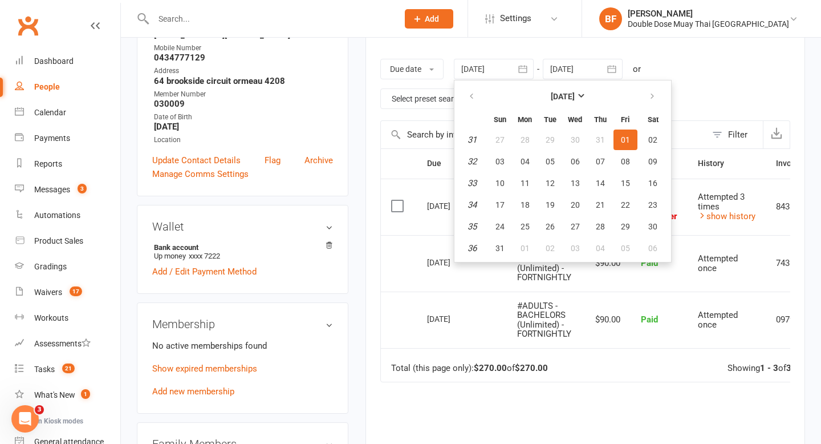 This screenshot has width=821, height=444. Describe the element at coordinates (472, 205) in the screenshot. I see `em: 34` at that location.